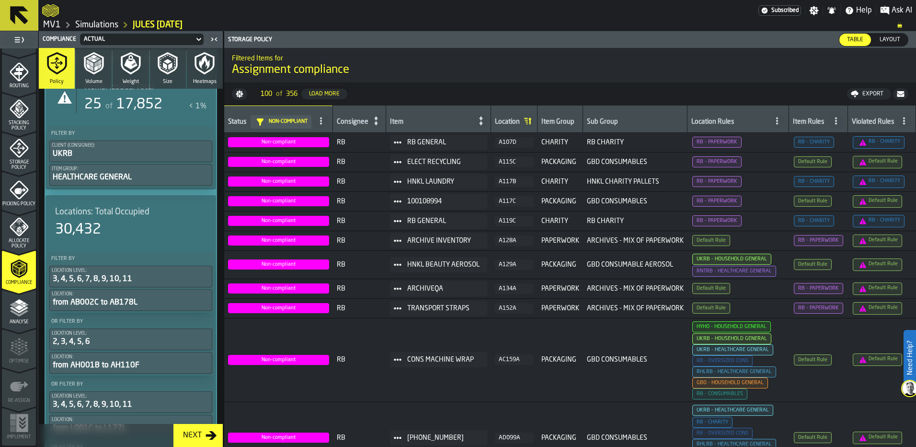  What do you see at coordinates (443, 288) in the screenshot?
I see `span: ARCHIVEQA` at bounding box center [443, 288].